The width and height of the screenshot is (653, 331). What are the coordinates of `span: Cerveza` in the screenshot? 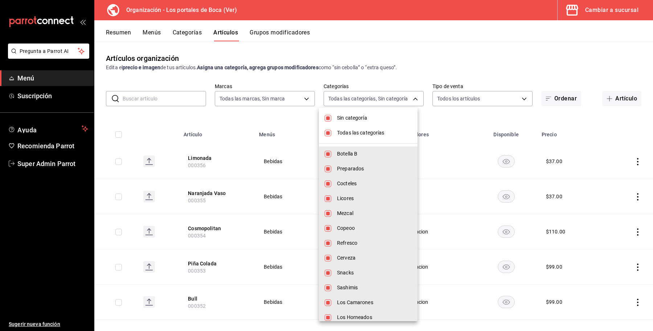 It's located at (374, 258).